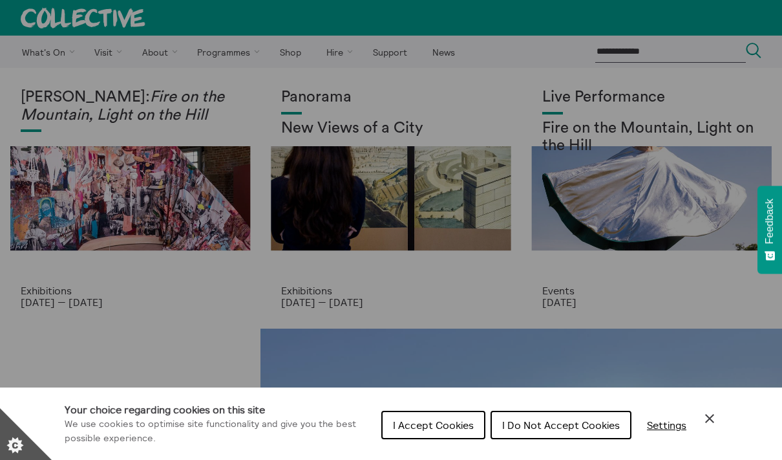 This screenshot has height=460, width=782. Describe the element at coordinates (667, 425) in the screenshot. I see `span: Settings` at that location.